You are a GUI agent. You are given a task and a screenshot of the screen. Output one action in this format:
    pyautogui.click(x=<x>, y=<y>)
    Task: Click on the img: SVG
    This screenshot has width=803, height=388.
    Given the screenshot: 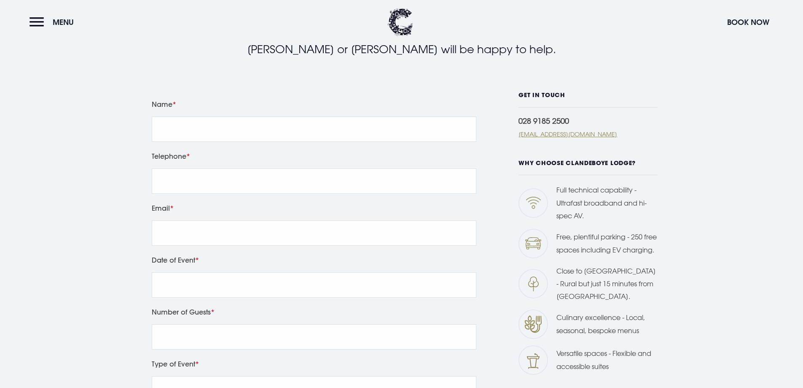 What is the action you would take?
    pyautogui.click(x=533, y=360)
    